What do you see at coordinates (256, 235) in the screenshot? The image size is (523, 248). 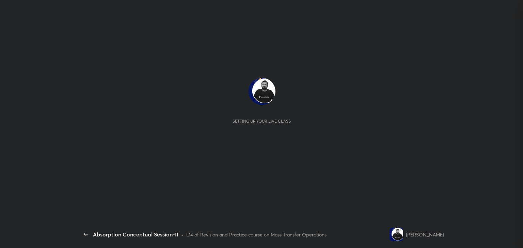 I see `div: L14 of Revision and Practice course on Mass Transfer Operations` at bounding box center [256, 235].